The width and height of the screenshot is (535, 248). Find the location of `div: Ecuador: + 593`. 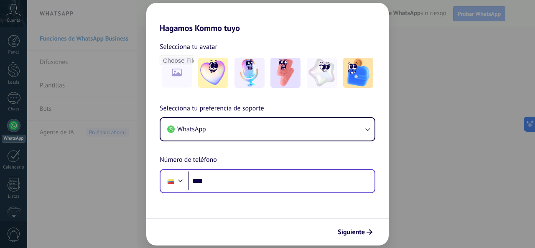

div: Ecuador: + 593 is located at coordinates (171, 181).